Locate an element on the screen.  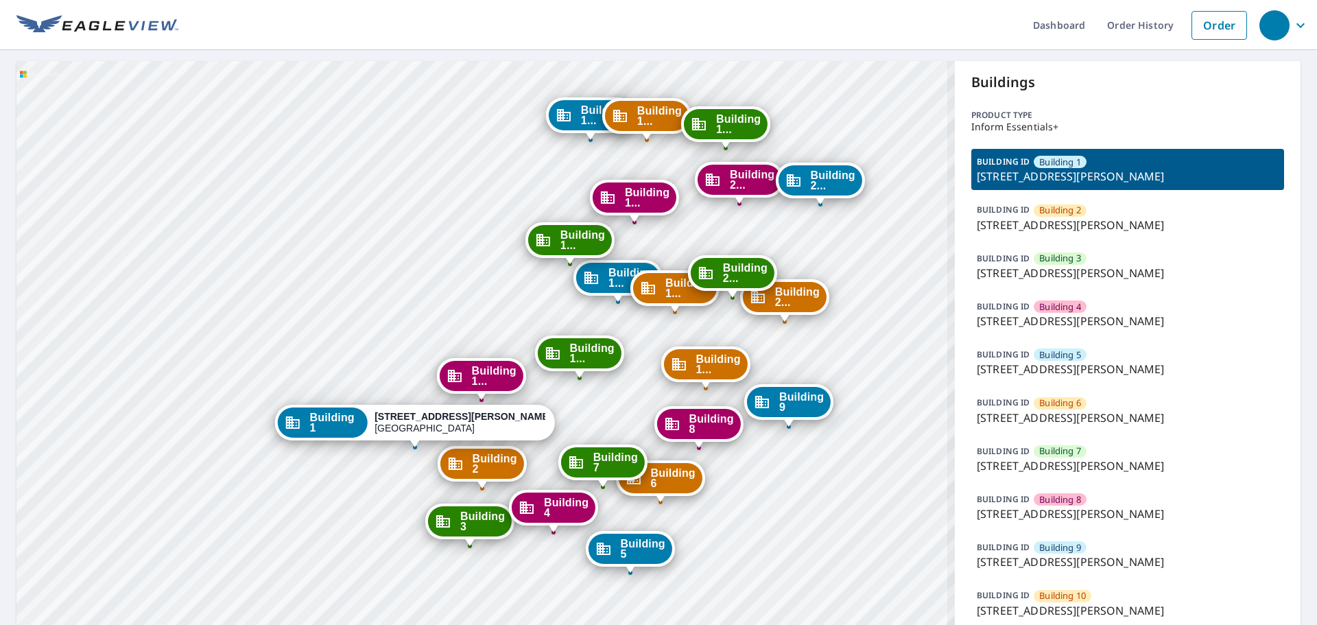
div: Dropped pin, building Building 15, Commercial property, 4001 Anderson Road Nashville, TN 37217 is located at coordinates (570, 244).